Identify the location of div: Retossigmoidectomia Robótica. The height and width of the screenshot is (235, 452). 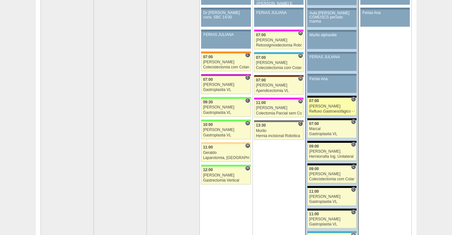
(279, 45).